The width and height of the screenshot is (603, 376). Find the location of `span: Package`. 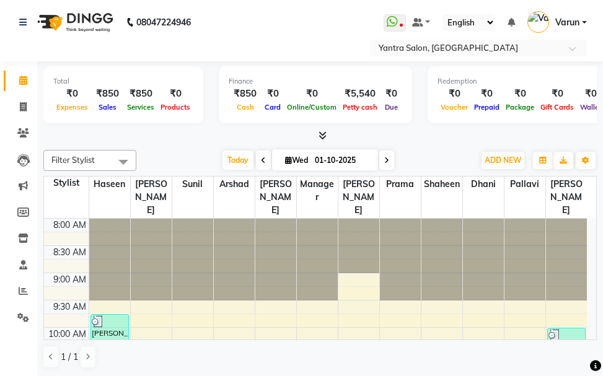

span: Package is located at coordinates (520, 107).